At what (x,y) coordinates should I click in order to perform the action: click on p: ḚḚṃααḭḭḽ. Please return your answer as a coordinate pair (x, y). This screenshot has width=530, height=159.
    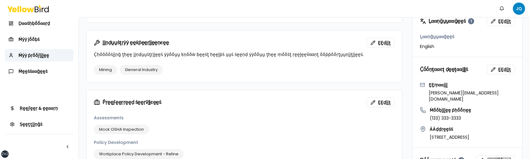
    Looking at the image, I should click on (472, 85).